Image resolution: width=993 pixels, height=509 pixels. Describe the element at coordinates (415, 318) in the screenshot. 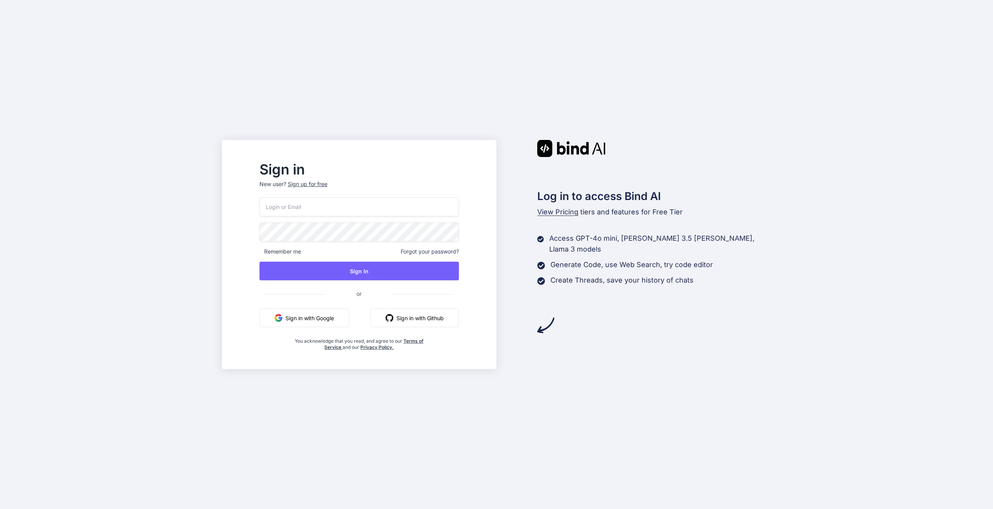

I see `button: Sign in with Github` at that location.